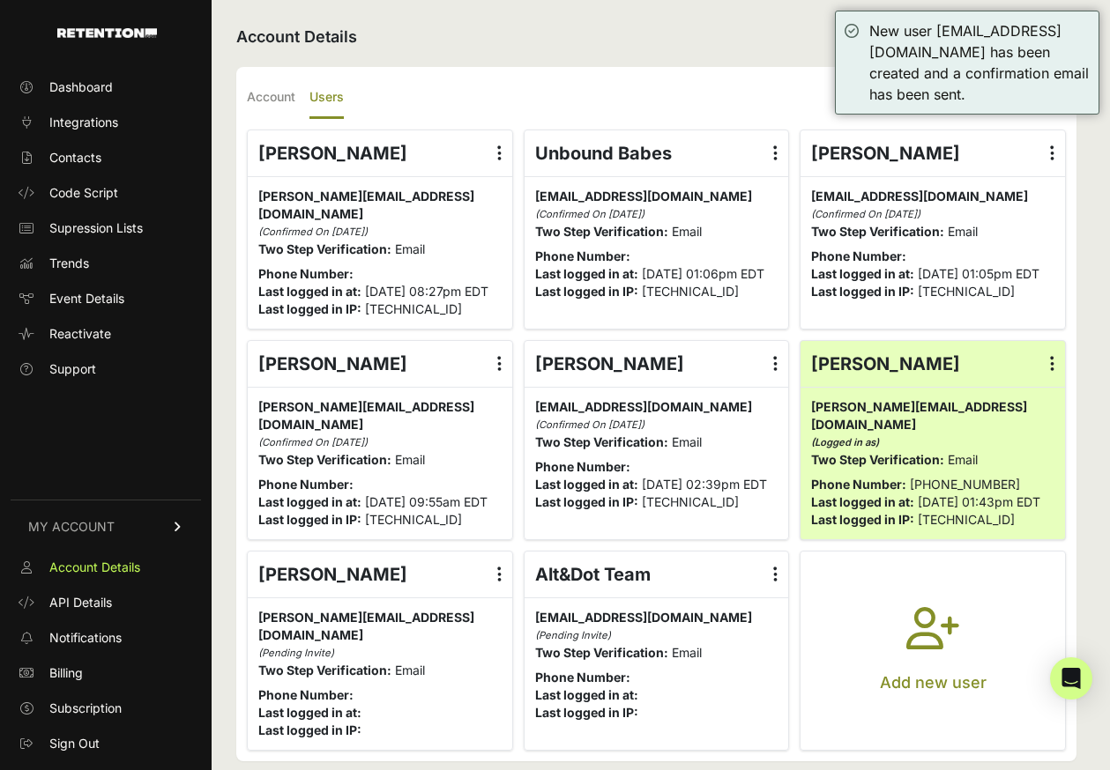 The image size is (1110, 770). What do you see at coordinates (106, 228) in the screenshot?
I see `a: Supression Lists` at bounding box center [106, 228].